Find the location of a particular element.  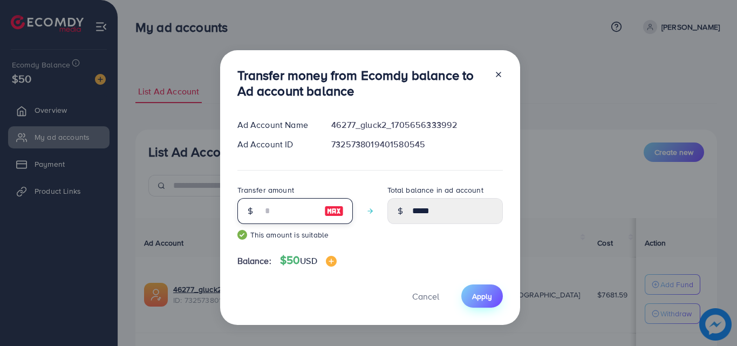

label: Transfer amount is located at coordinates (266, 190).